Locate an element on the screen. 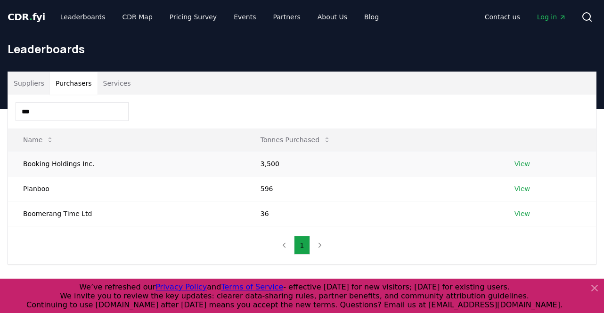 The width and height of the screenshot is (604, 313). button: 1 is located at coordinates (302, 246).